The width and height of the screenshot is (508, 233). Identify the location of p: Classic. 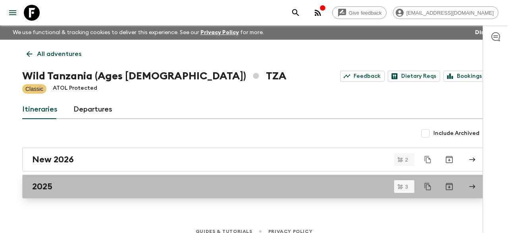
(34, 89).